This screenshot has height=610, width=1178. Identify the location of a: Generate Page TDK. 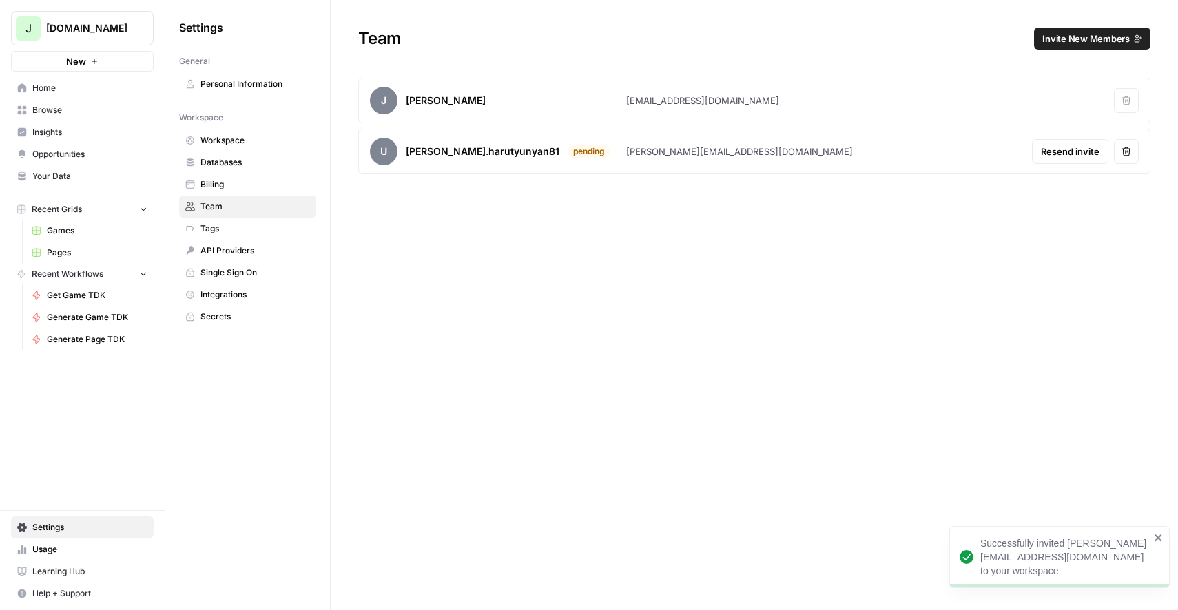
(90, 340).